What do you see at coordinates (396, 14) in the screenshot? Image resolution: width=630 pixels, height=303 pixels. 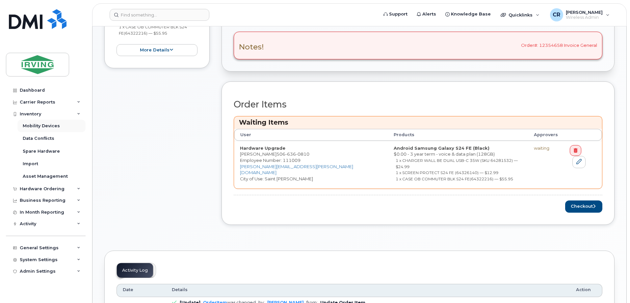 I see `a: Support` at bounding box center [396, 14].